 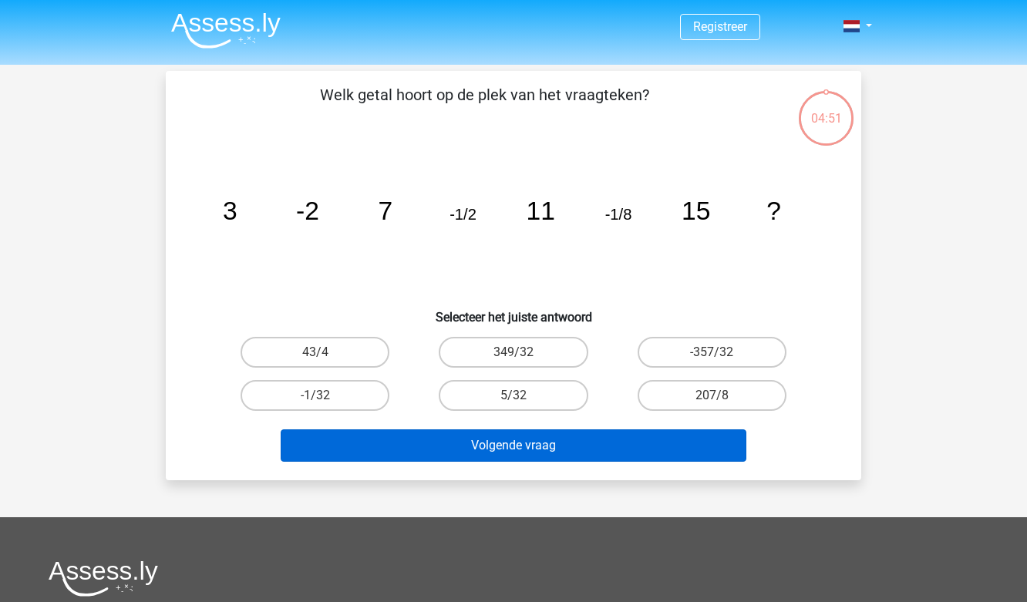 I want to click on tspan: -1/8, so click(x=618, y=214).